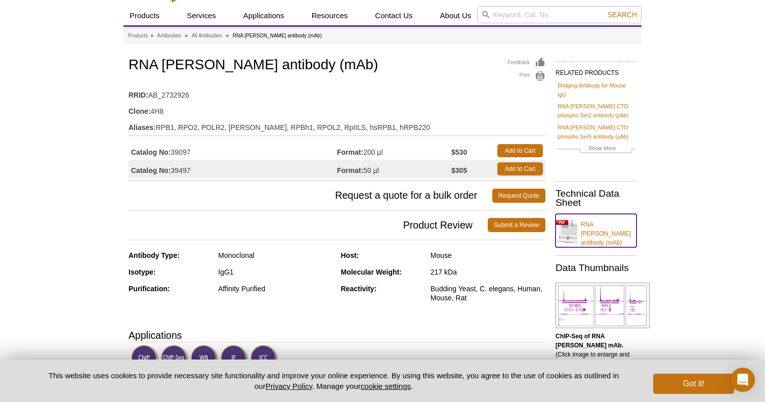 This screenshot has width=765, height=402. I want to click on p: This website uses cookies to provide necessary site functionality and improve your online experie..., so click(333, 381).